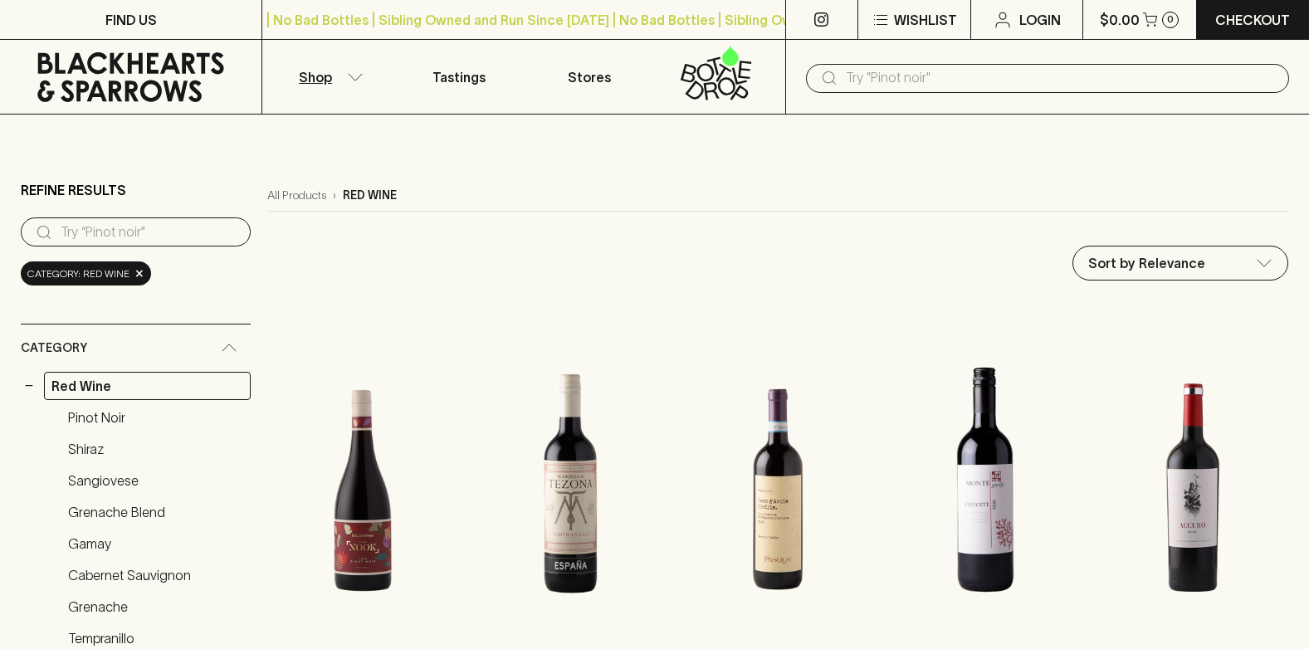  I want to click on p: FIND US, so click(131, 20).